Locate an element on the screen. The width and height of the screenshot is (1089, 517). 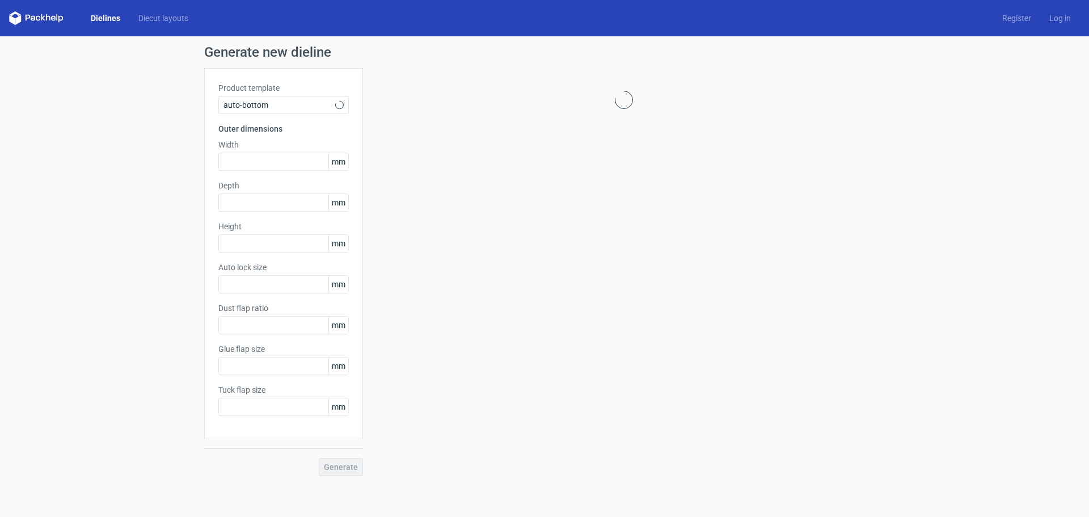
label: Width is located at coordinates (284, 145).